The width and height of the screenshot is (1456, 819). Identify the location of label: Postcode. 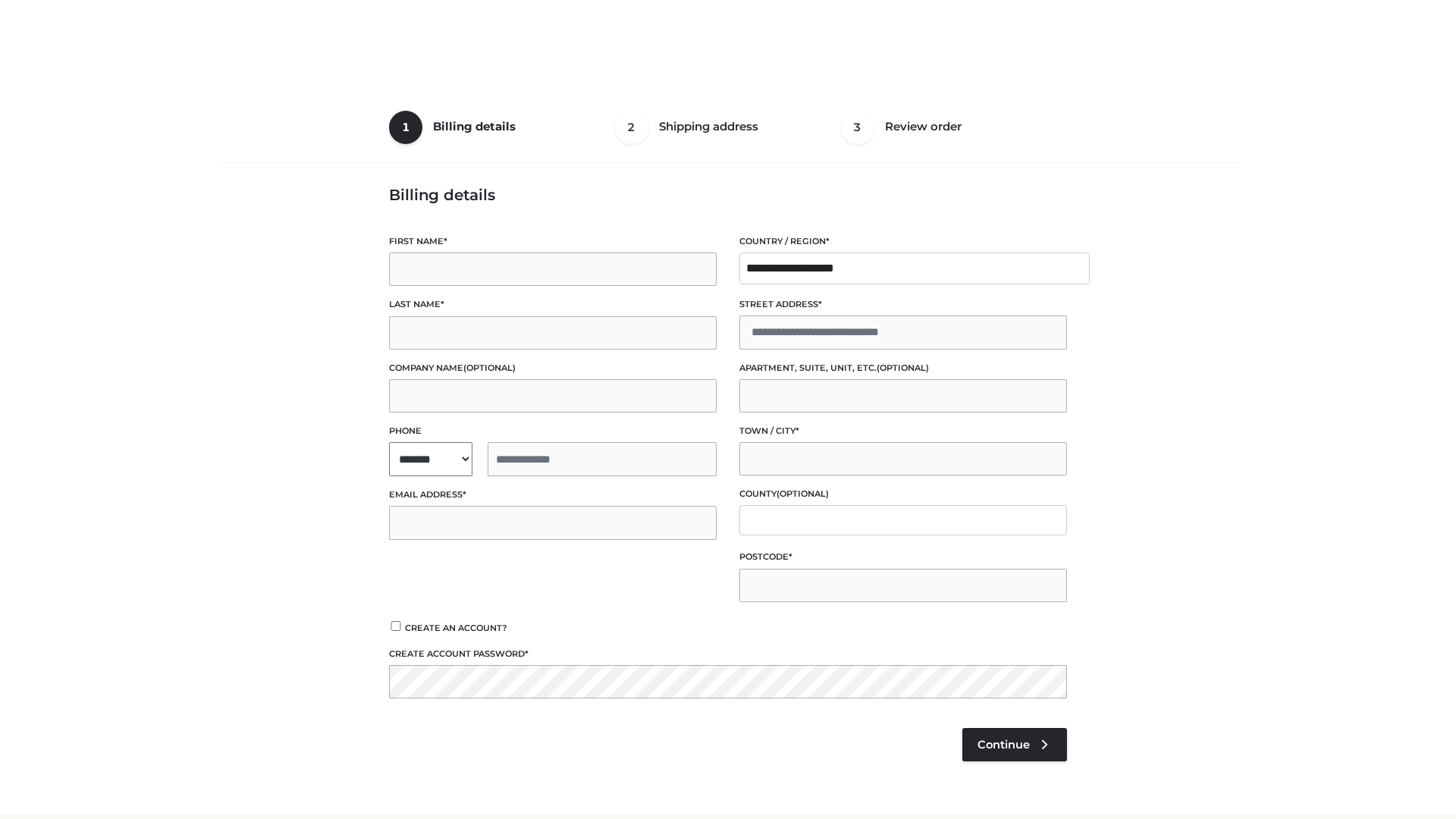
(903, 556).